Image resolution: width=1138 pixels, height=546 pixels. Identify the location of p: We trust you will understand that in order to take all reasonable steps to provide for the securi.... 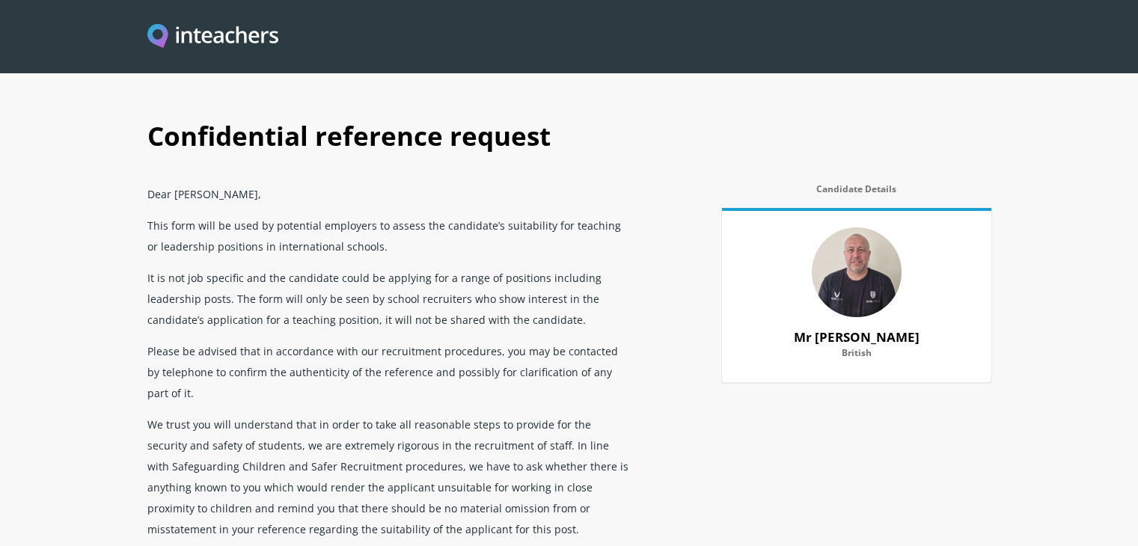
(390, 477).